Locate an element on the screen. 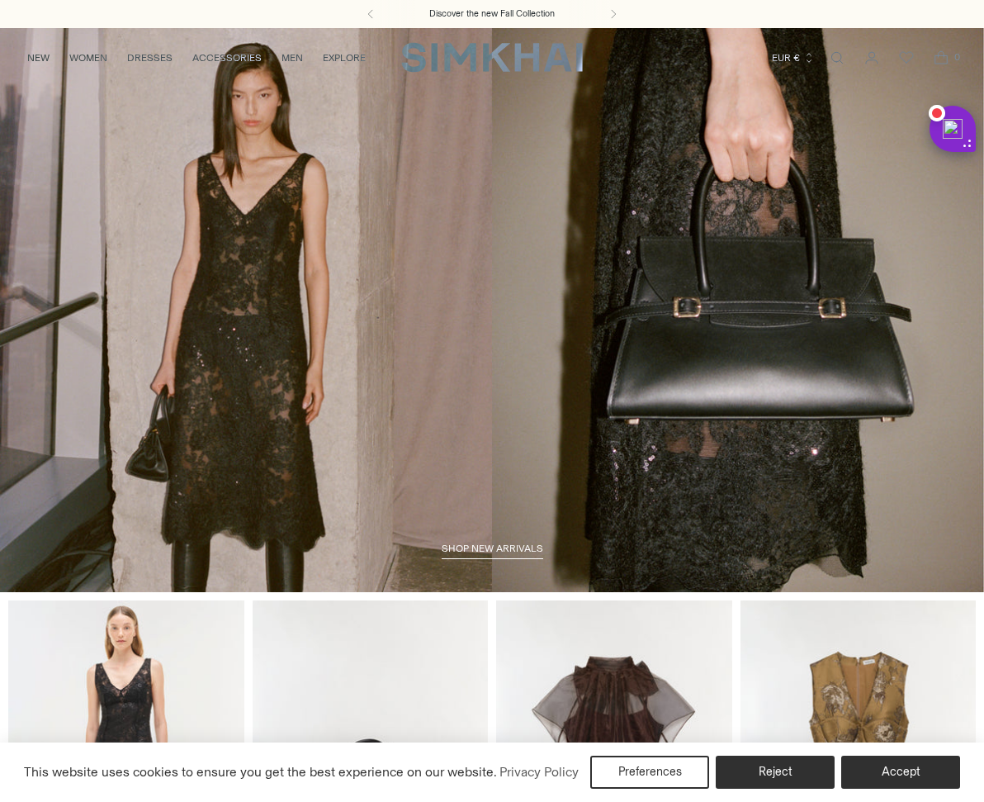 The image size is (984, 802). a: ACCESSORIES is located at coordinates (227, 58).